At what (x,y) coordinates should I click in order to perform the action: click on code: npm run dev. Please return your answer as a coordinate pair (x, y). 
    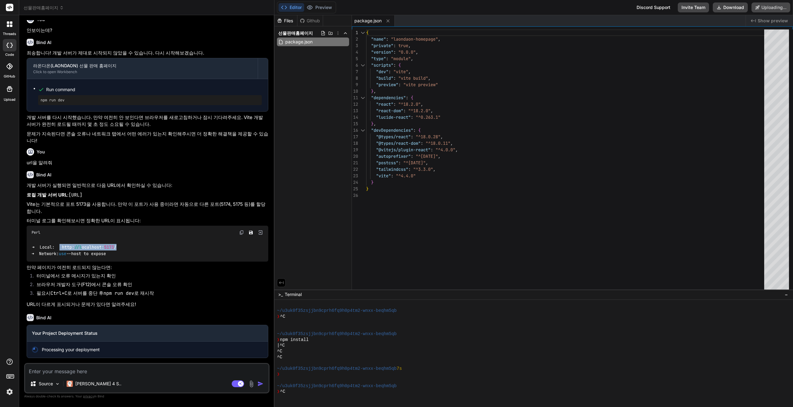
    Looking at the image, I should click on (119, 293).